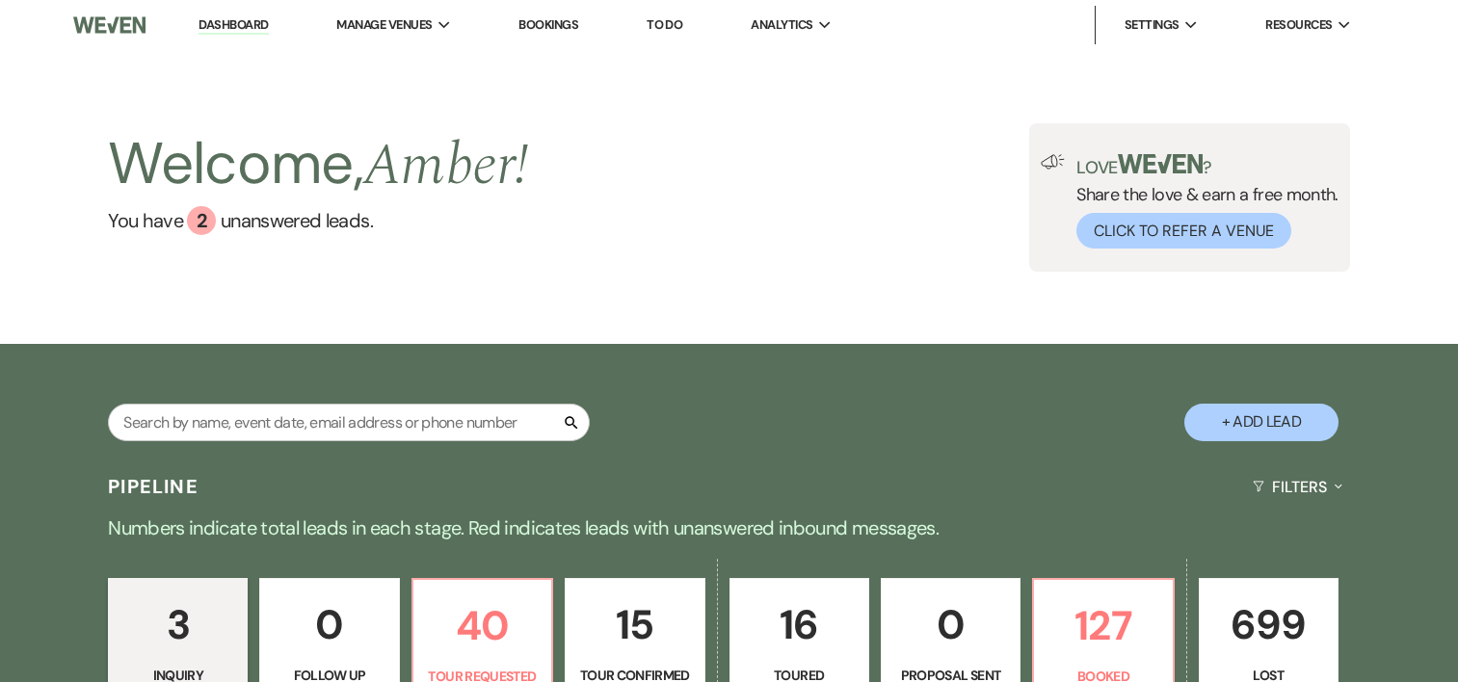 This screenshot has width=1458, height=682. What do you see at coordinates (318, 165) in the screenshot?
I see `h2: Welcome,` at bounding box center [318, 165].